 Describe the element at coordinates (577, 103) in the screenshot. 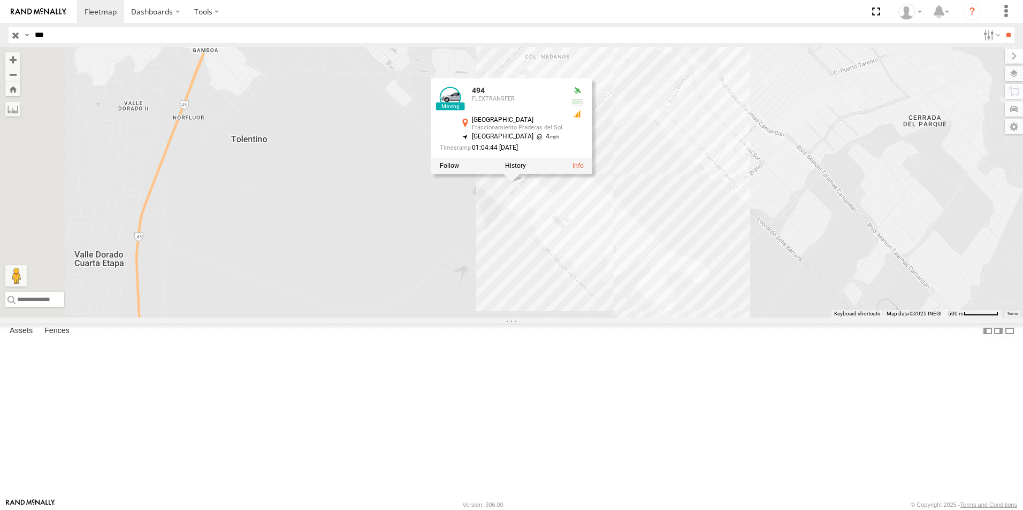

I see `div: No voltage information received from this device.` at that location.